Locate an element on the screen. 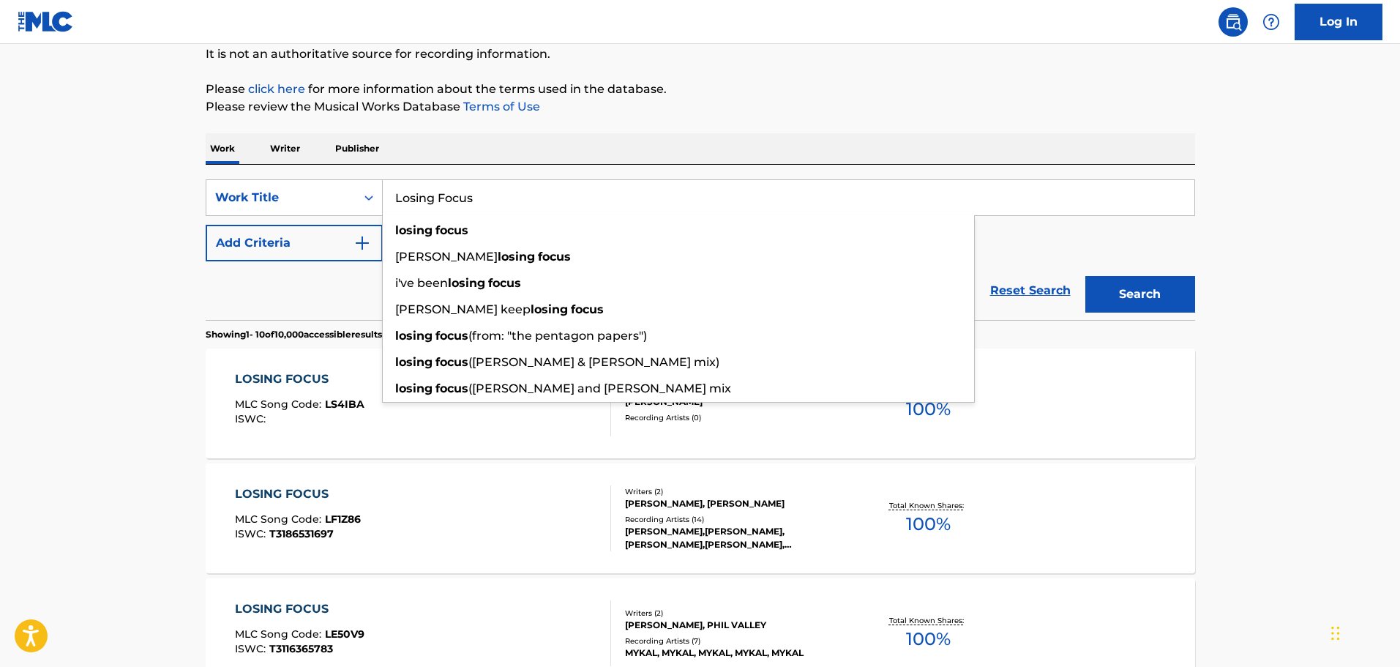 Image resolution: width=1400 pixels, height=667 pixels. div: Recording Artists ( 14 ) is located at coordinates (736, 519).